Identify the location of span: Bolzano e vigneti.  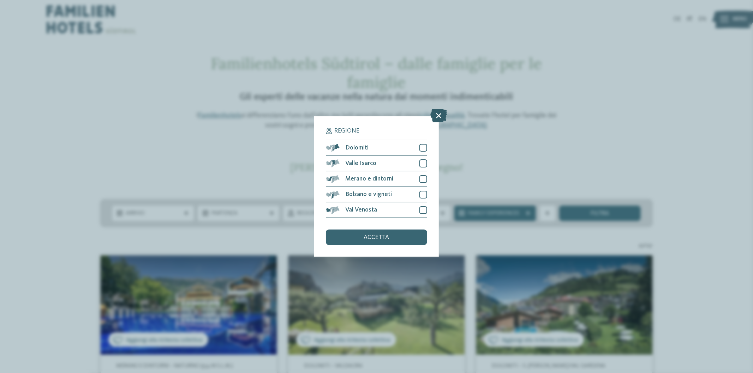
(369, 195).